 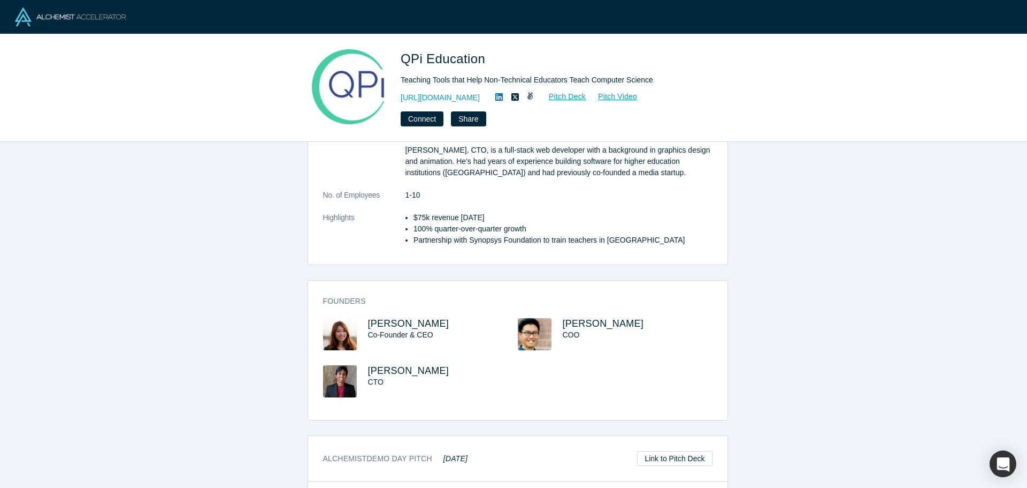 What do you see at coordinates (340, 381) in the screenshot?
I see `img: Ashish Dommety's Profile Image` at bounding box center [340, 381].